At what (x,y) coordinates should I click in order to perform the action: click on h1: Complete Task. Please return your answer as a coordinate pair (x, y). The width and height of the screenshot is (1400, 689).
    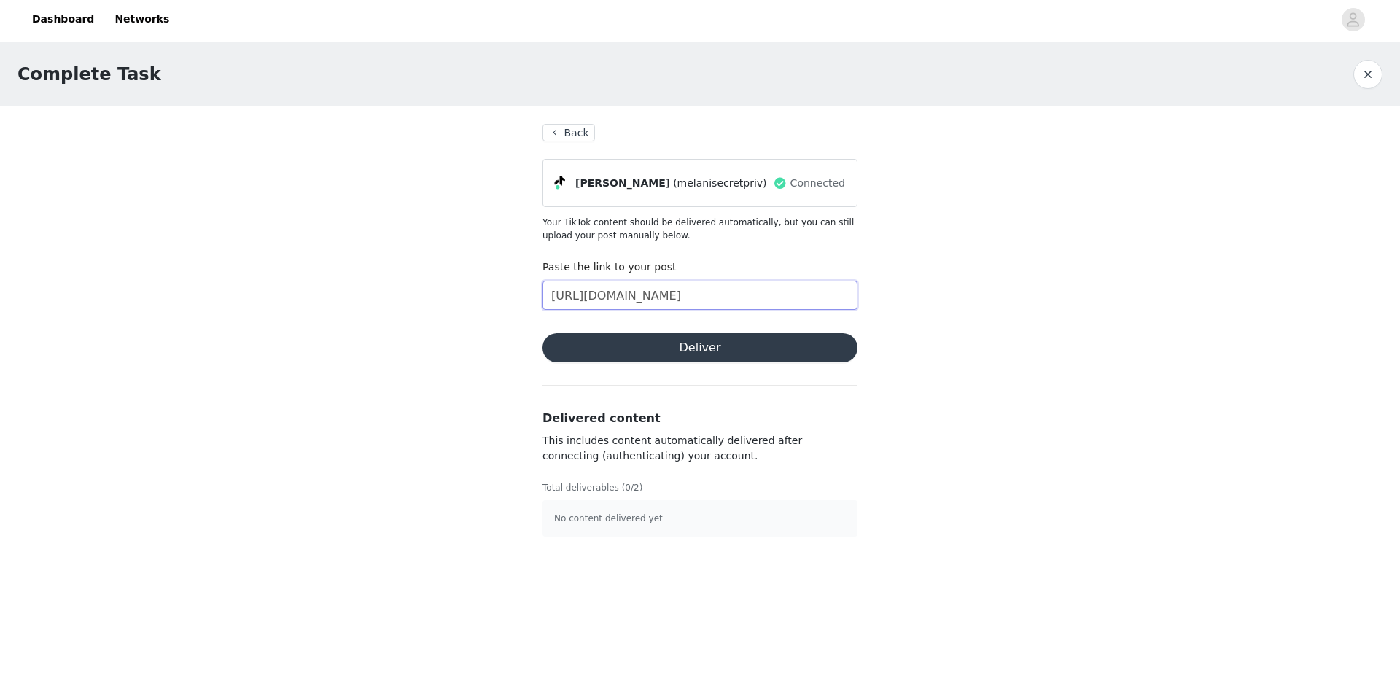
    Looking at the image, I should click on (89, 74).